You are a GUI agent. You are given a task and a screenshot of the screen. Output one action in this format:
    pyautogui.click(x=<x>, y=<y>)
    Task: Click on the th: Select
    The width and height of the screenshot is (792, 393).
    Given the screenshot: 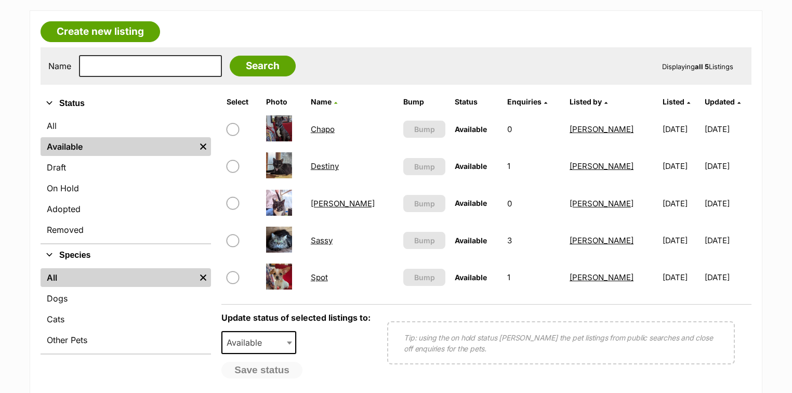 What is the action you would take?
    pyautogui.click(x=242, y=102)
    